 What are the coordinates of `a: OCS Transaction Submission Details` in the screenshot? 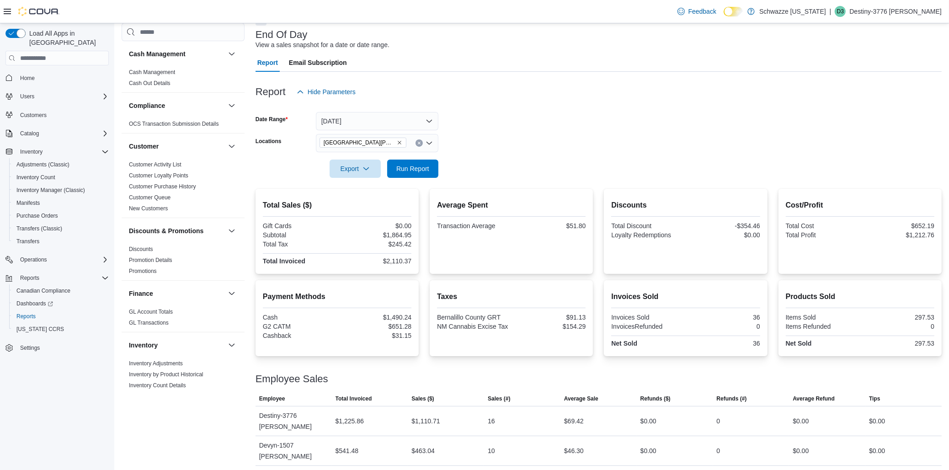 It's located at (174, 124).